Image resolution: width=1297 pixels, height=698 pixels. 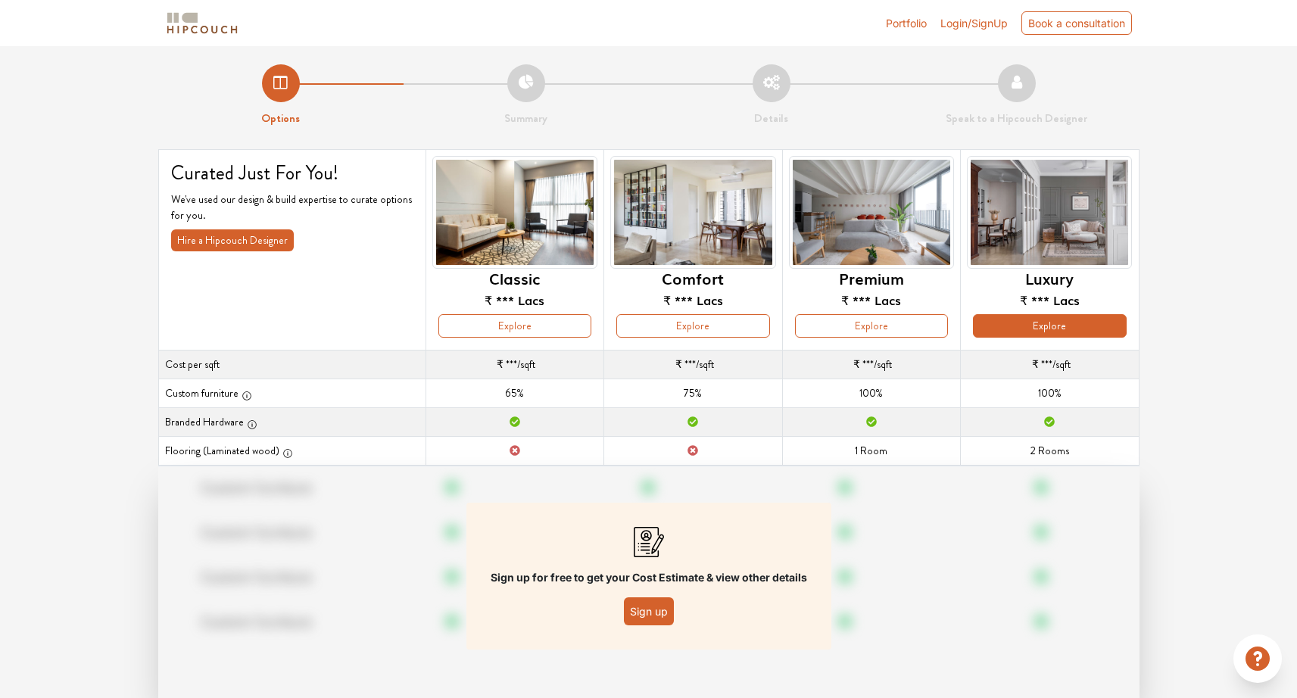 What do you see at coordinates (649, 577) in the screenshot?
I see `p: Sign up for free to get your Cost Estimate & view other details` at bounding box center [649, 577].